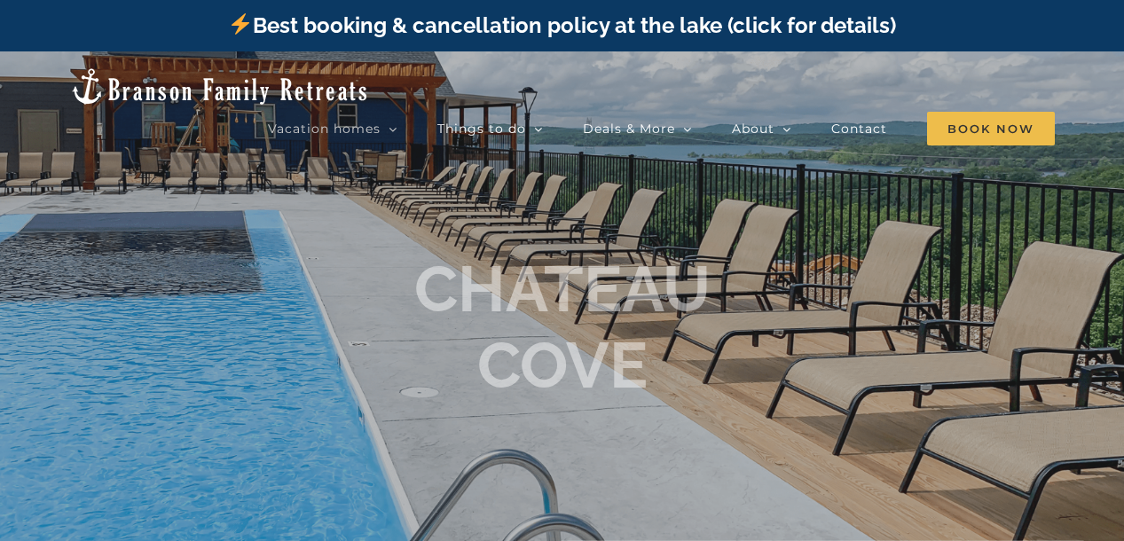 The image size is (1124, 541). What do you see at coordinates (482, 129) in the screenshot?
I see `span: Things to do` at bounding box center [482, 129].